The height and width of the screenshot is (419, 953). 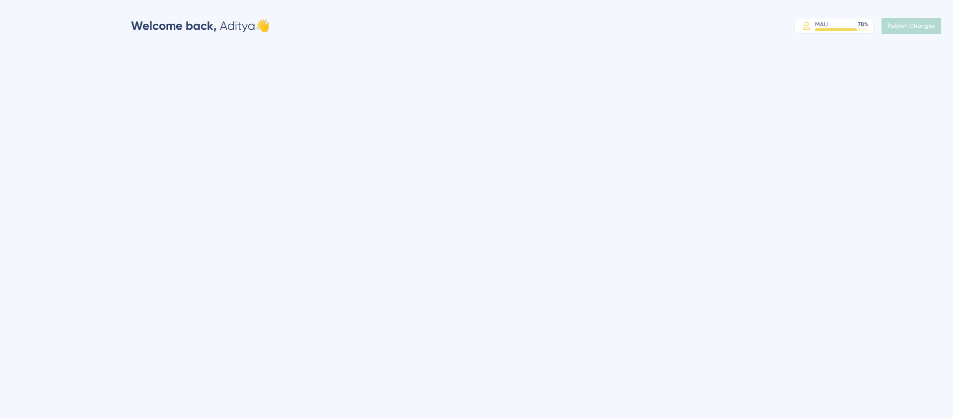 What do you see at coordinates (174, 25) in the screenshot?
I see `span: Welcome back,` at bounding box center [174, 25].